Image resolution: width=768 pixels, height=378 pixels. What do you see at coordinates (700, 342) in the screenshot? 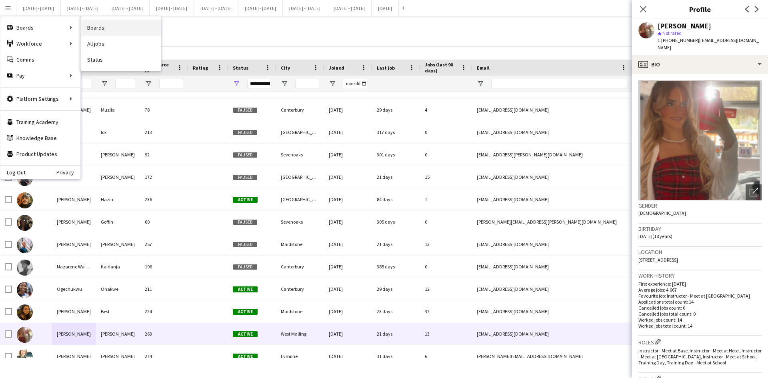
I see `h3: Roles` at bounding box center [700, 342].